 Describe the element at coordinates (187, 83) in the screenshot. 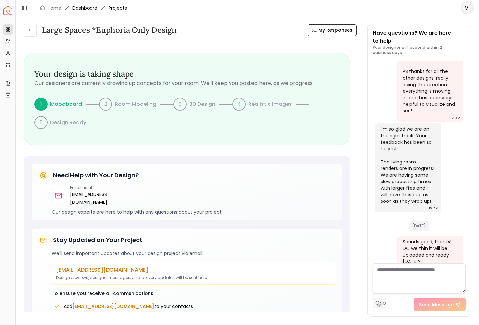

I see `p: Our designers are currently drawing up concepts for your room. We'll keep you posted here, as we ...` at that location.